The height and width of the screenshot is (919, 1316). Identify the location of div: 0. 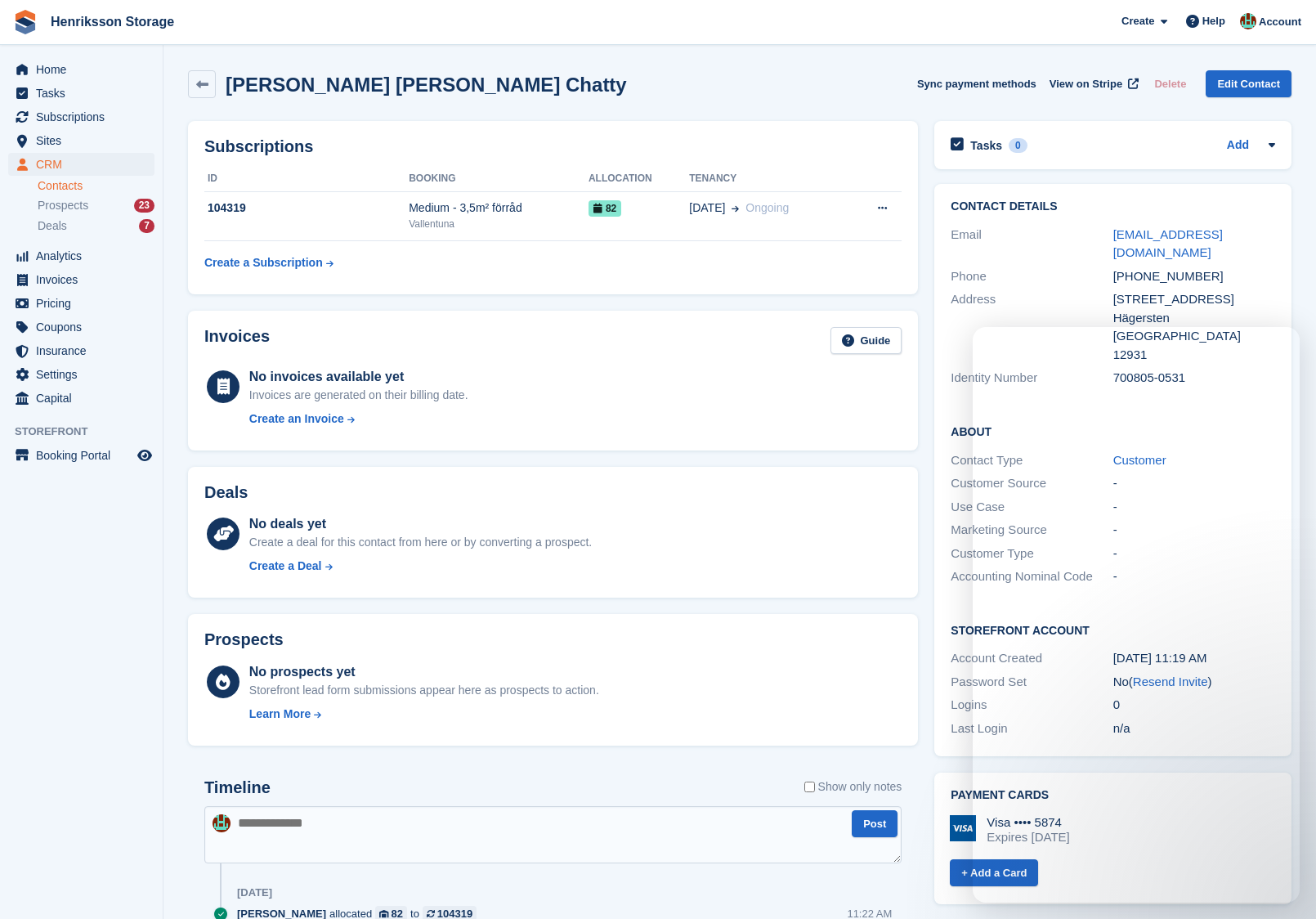
(1018, 146).